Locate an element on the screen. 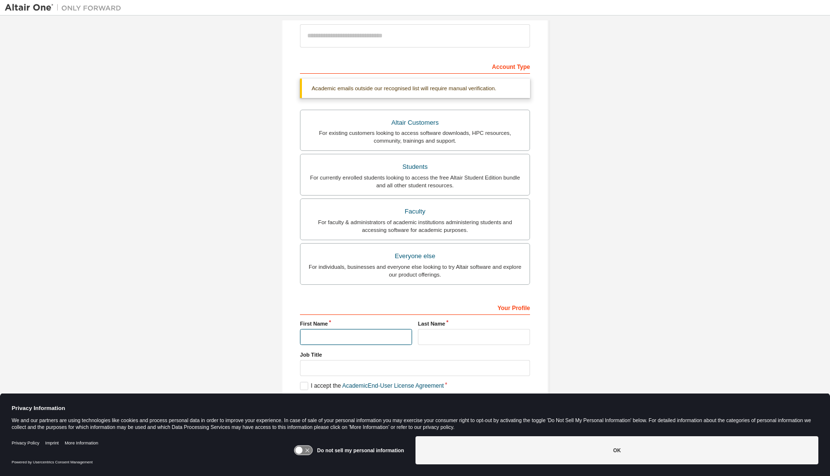  div: Academic emails outside our recognised list will require manual verification. is located at coordinates (415, 88).